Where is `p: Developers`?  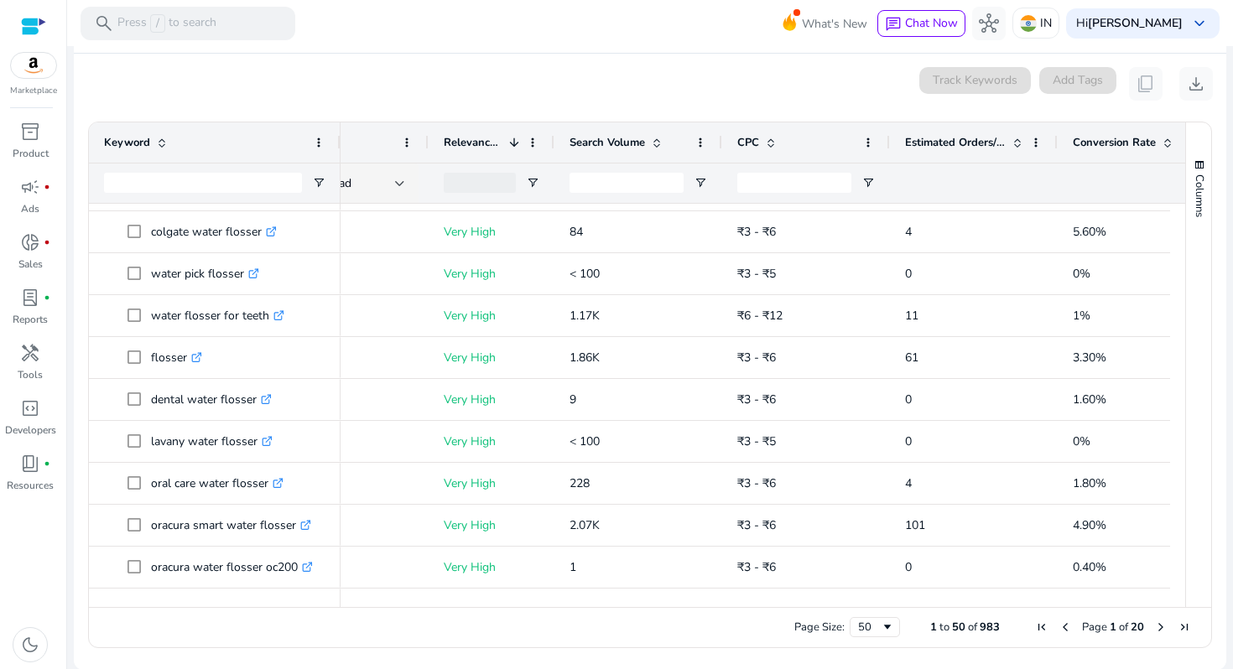
p: Developers is located at coordinates (30, 430).